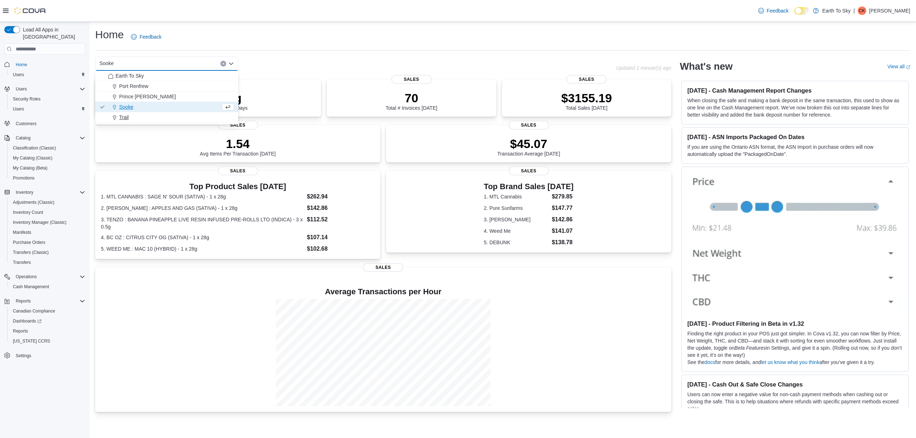 The image size is (916, 438). I want to click on dd: $279.85, so click(563, 197).